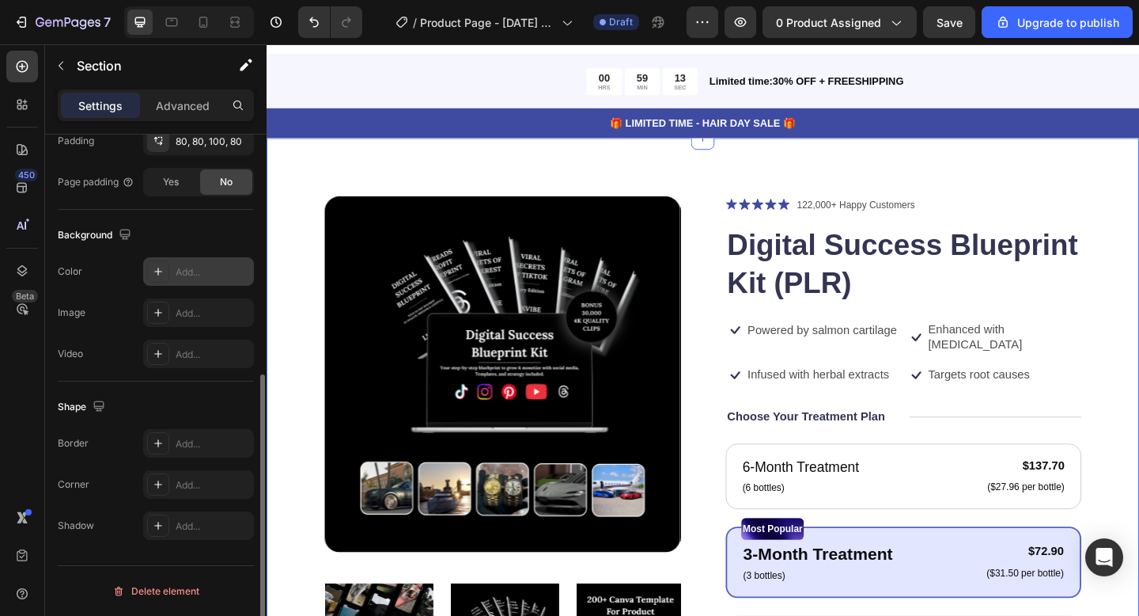 Image resolution: width=1139 pixels, height=616 pixels. Describe the element at coordinates (71, 313) in the screenshot. I see `div: Image` at that location.